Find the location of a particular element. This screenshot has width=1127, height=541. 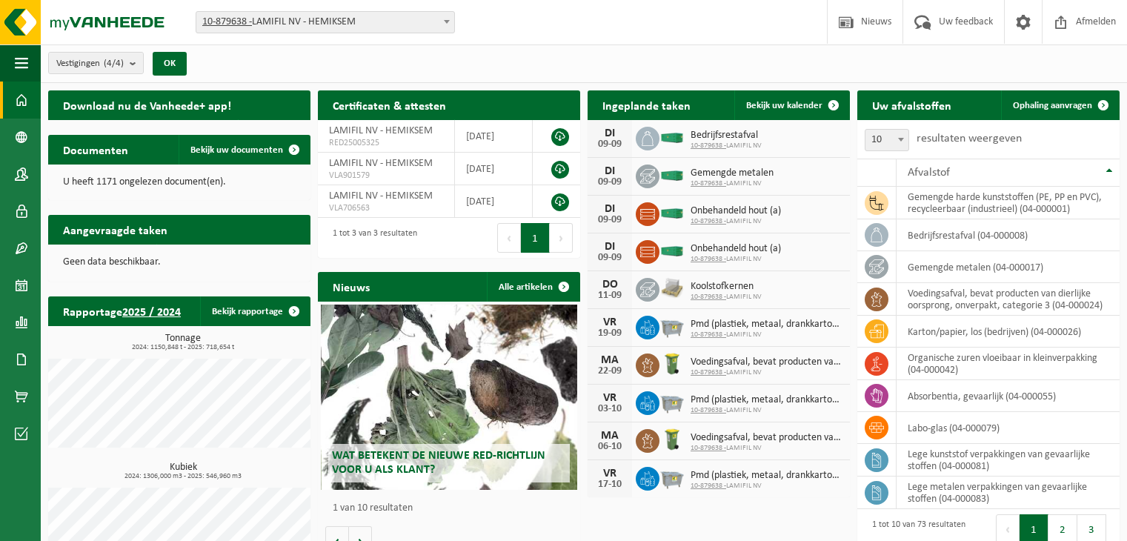

td: organische zuren vloeibaar in kleinverpakking (04-000042) is located at coordinates (1007, 364).